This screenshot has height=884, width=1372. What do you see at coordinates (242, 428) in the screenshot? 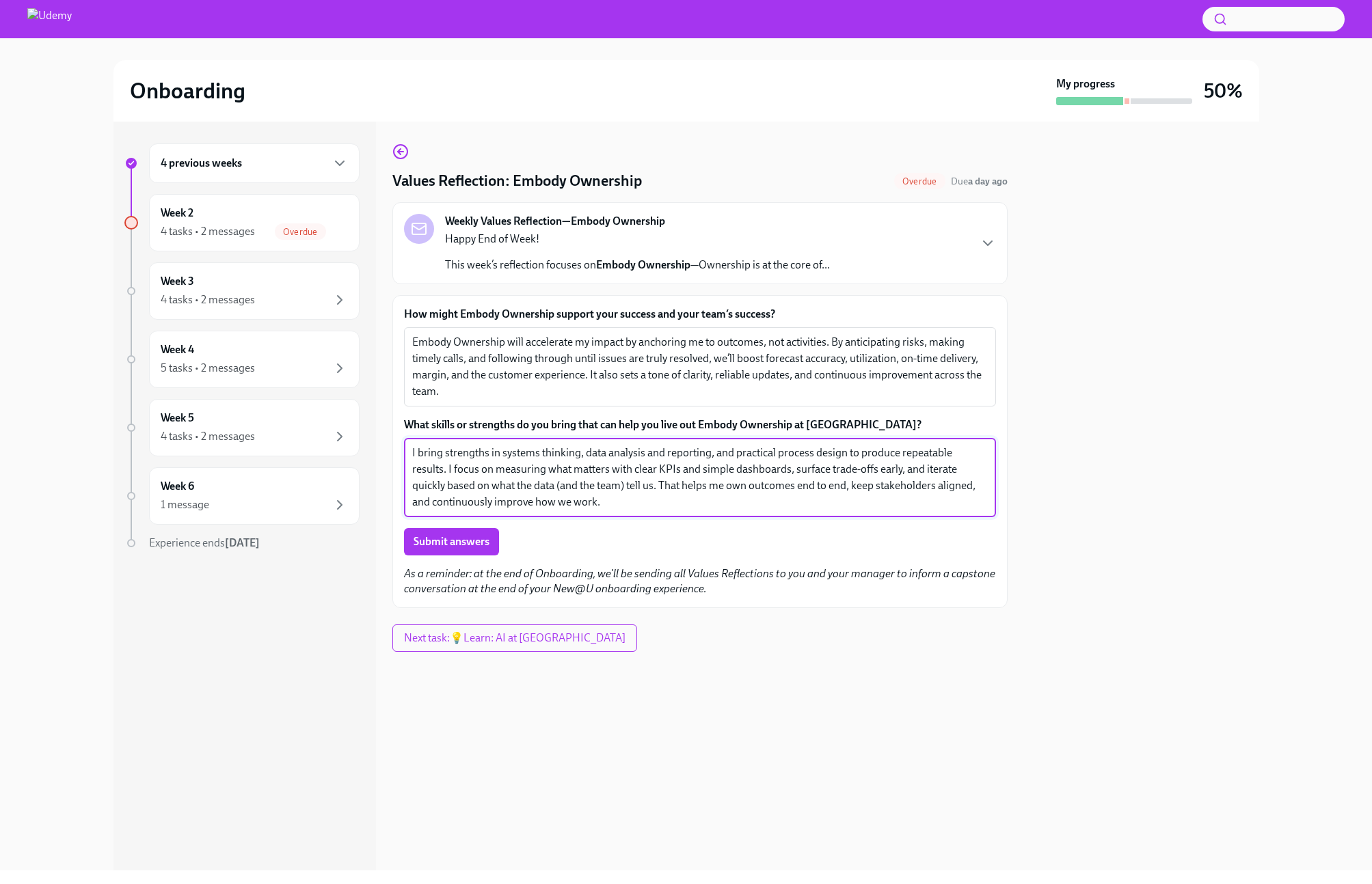
I see `a: Week 54 tasks • 2 messages` at bounding box center [242, 428].